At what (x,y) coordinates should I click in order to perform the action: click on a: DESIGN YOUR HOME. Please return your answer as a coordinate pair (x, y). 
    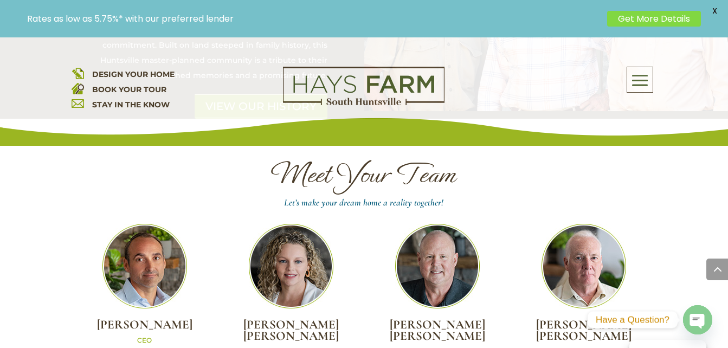
    Looking at the image, I should click on (133, 74).